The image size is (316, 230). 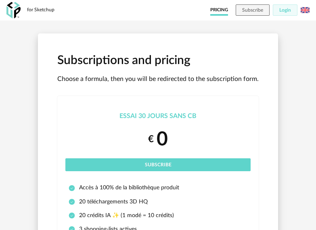 What do you see at coordinates (285, 10) in the screenshot?
I see `button: Login` at bounding box center [285, 10].